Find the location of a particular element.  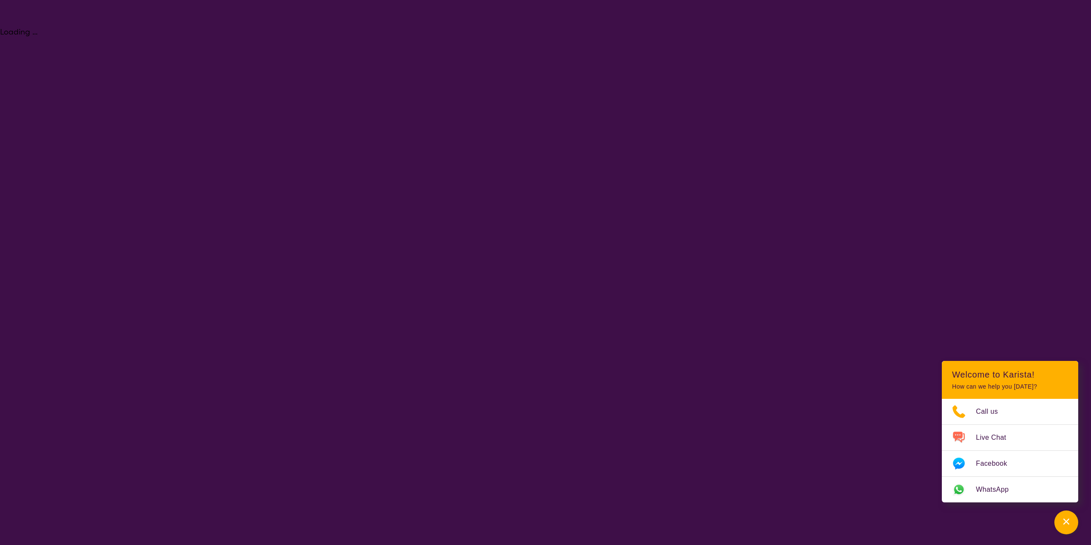

div: Channel Menu is located at coordinates (1010, 432).